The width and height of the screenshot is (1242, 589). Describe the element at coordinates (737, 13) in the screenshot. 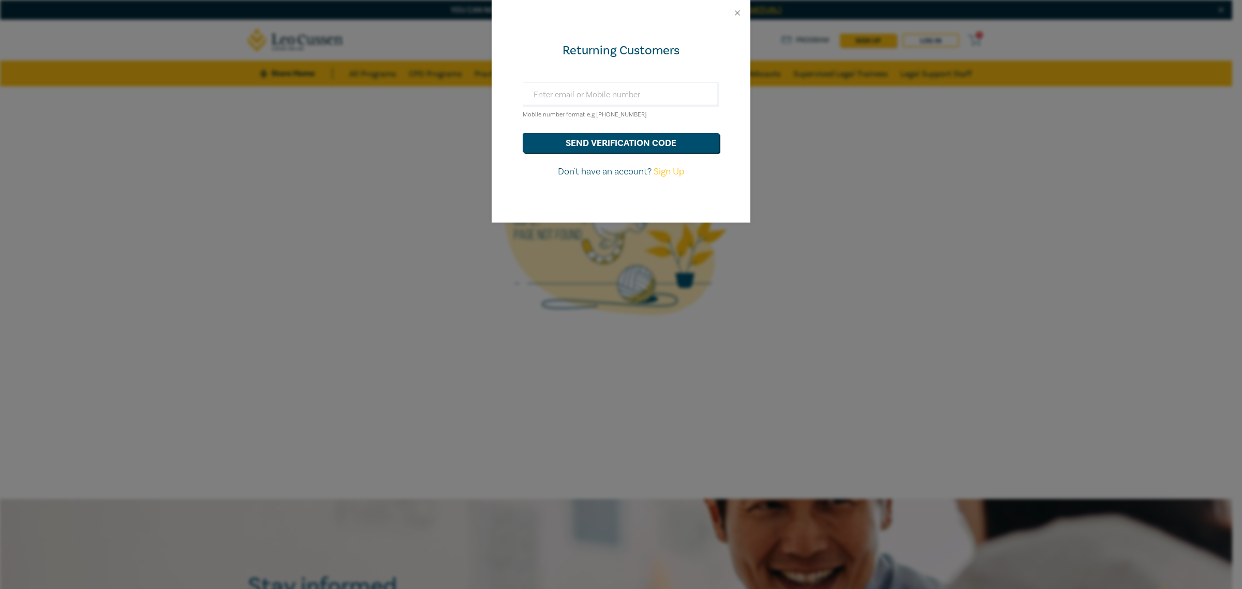

I see `button: Close` at that location.